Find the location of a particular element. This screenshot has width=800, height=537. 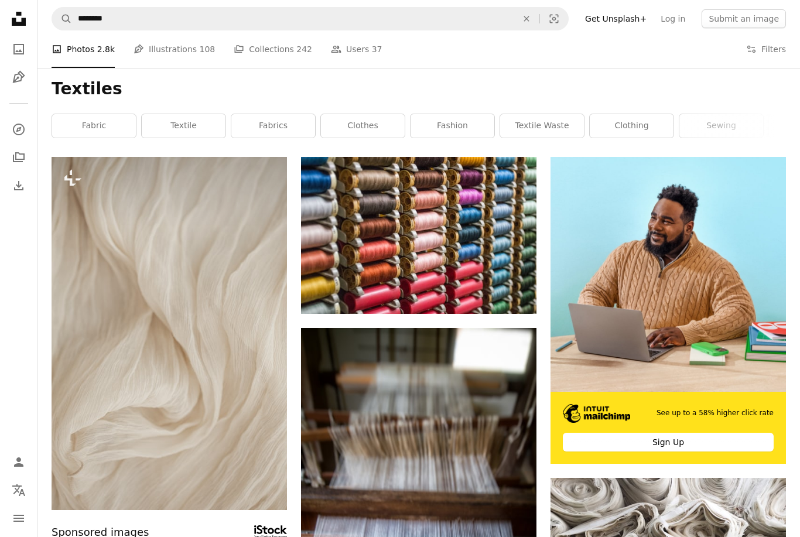

button: Filters is located at coordinates (766, 49).